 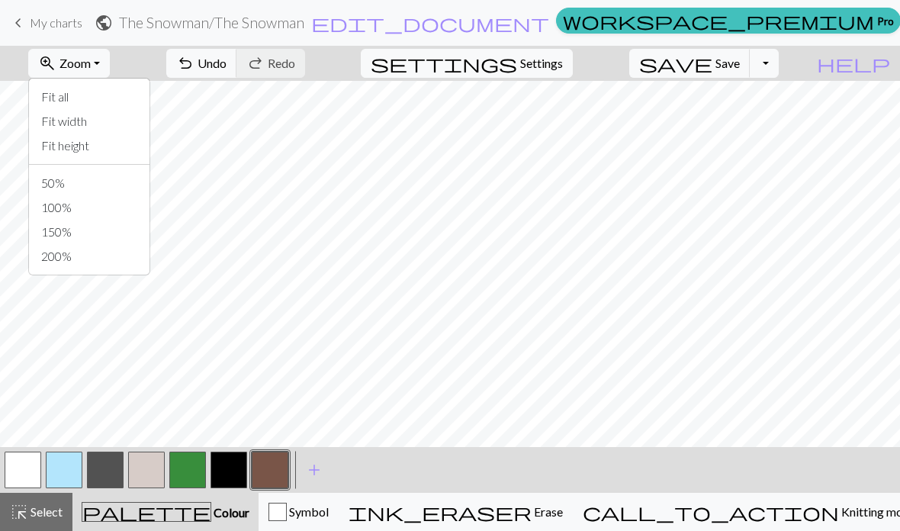 I want to click on span: Zoom, so click(x=75, y=63).